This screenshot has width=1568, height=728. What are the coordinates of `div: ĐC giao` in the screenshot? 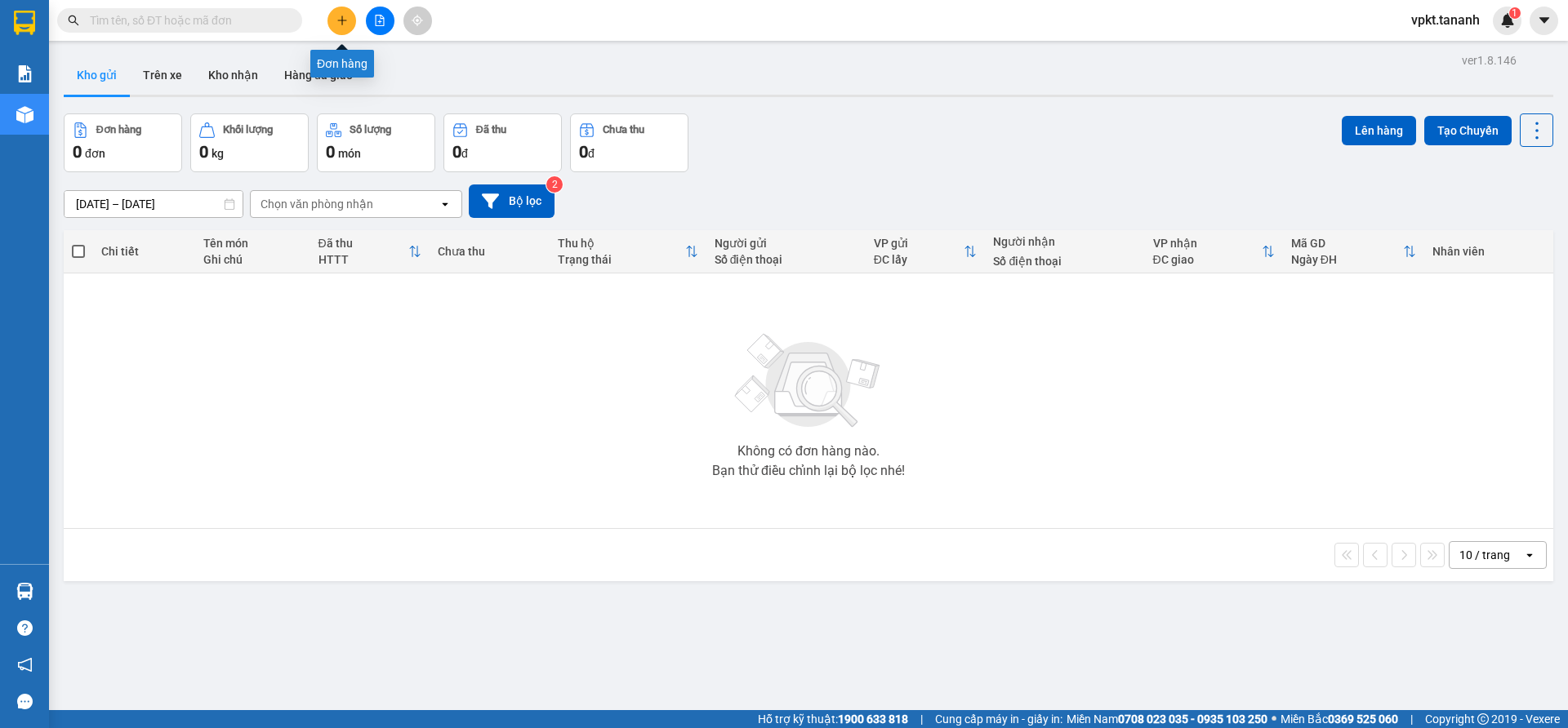 It's located at (1207, 260).